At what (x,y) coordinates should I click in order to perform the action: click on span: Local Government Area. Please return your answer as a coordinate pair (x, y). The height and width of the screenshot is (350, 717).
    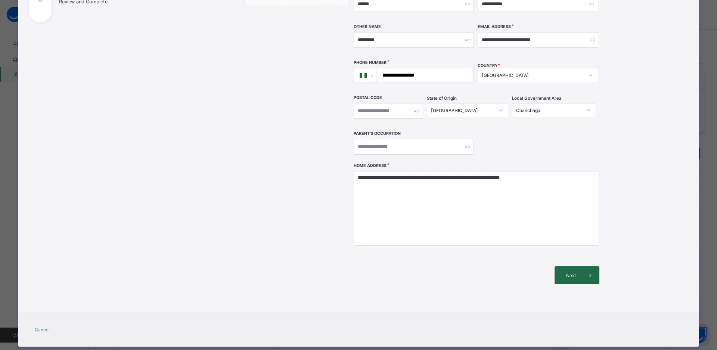
    Looking at the image, I should click on (536, 98).